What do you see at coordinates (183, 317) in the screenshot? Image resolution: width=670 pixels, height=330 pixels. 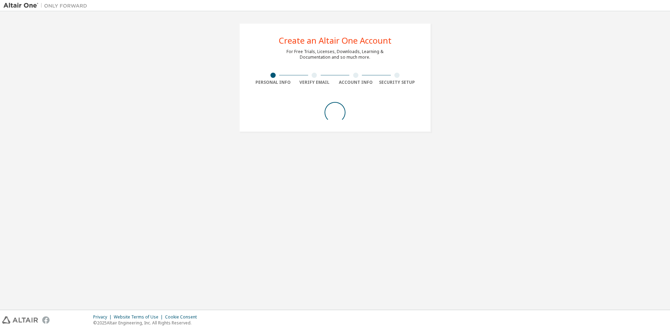 I see `div: Cookie Consent` at bounding box center [183, 317].